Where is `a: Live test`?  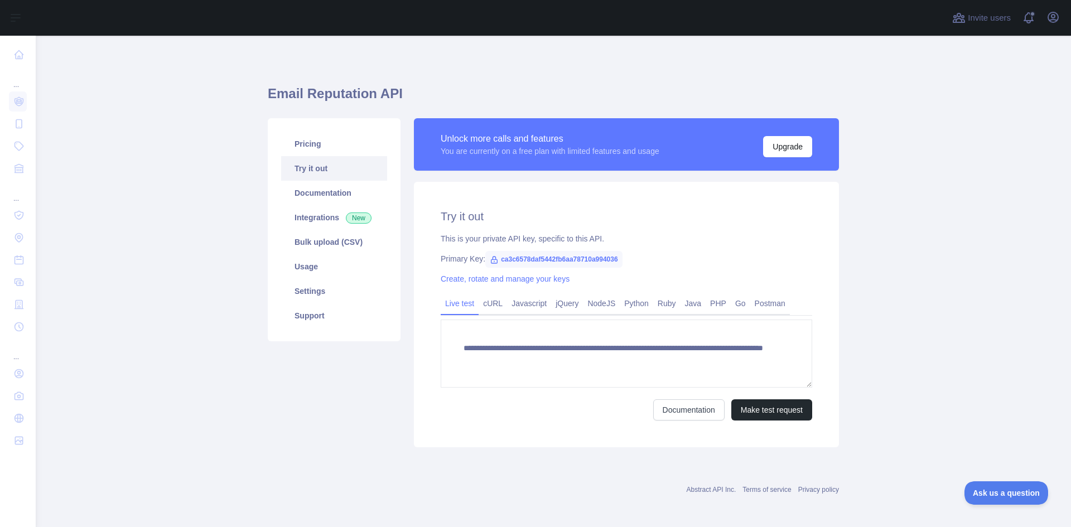 a: Live test is located at coordinates (459, 303).